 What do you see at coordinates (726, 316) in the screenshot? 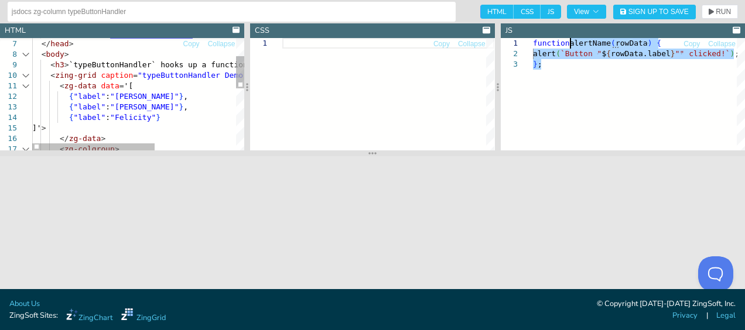
I see `a: Legal` at bounding box center [726, 316].